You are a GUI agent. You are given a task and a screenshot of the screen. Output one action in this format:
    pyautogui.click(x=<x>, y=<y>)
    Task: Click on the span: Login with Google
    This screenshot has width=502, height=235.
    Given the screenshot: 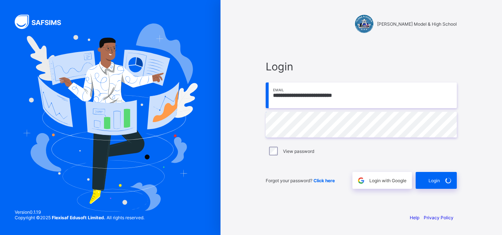 What is the action you would take?
    pyautogui.click(x=388, y=181)
    